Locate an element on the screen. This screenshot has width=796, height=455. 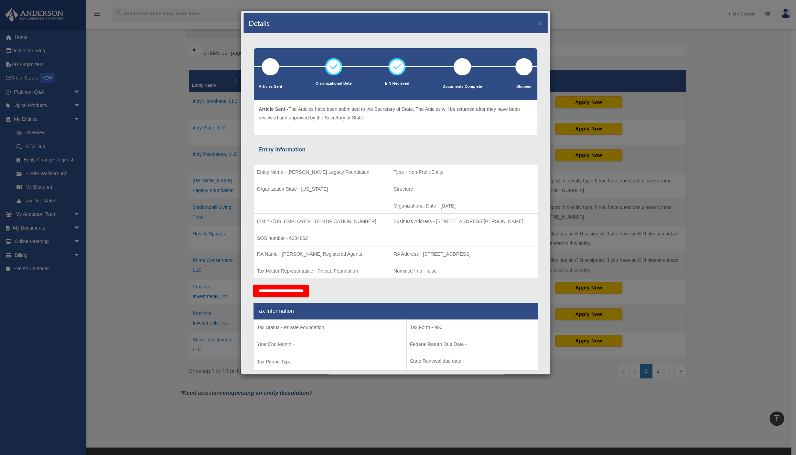
span: Article Sent - is located at coordinates (273, 109).